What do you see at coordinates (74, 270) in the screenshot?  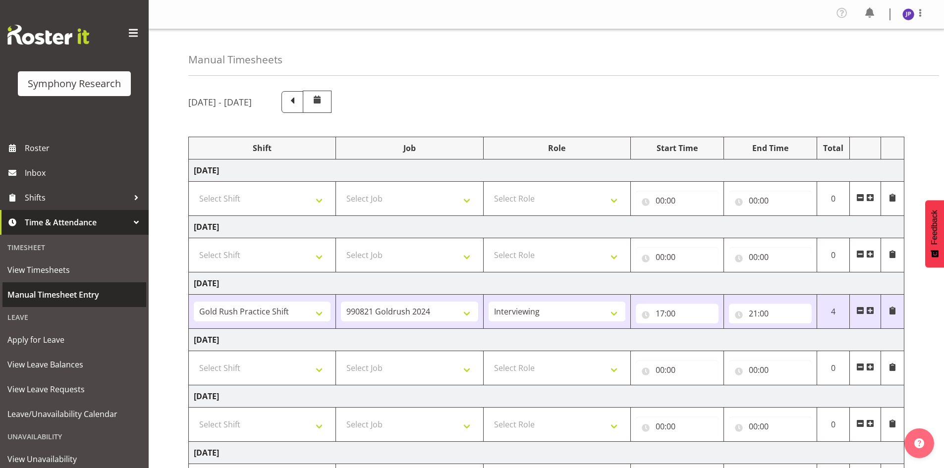 I see `a: View Timesheets` at bounding box center [74, 270].